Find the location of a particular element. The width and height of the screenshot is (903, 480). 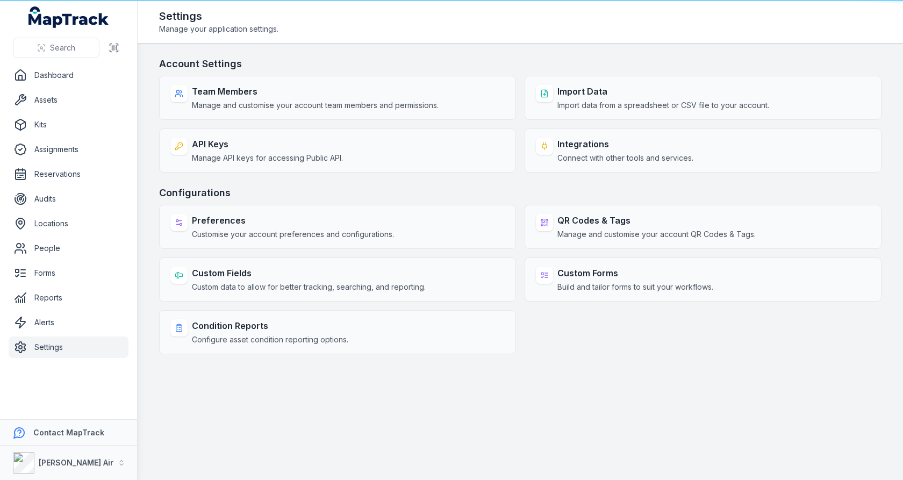

a: Reports is located at coordinates (68, 298).